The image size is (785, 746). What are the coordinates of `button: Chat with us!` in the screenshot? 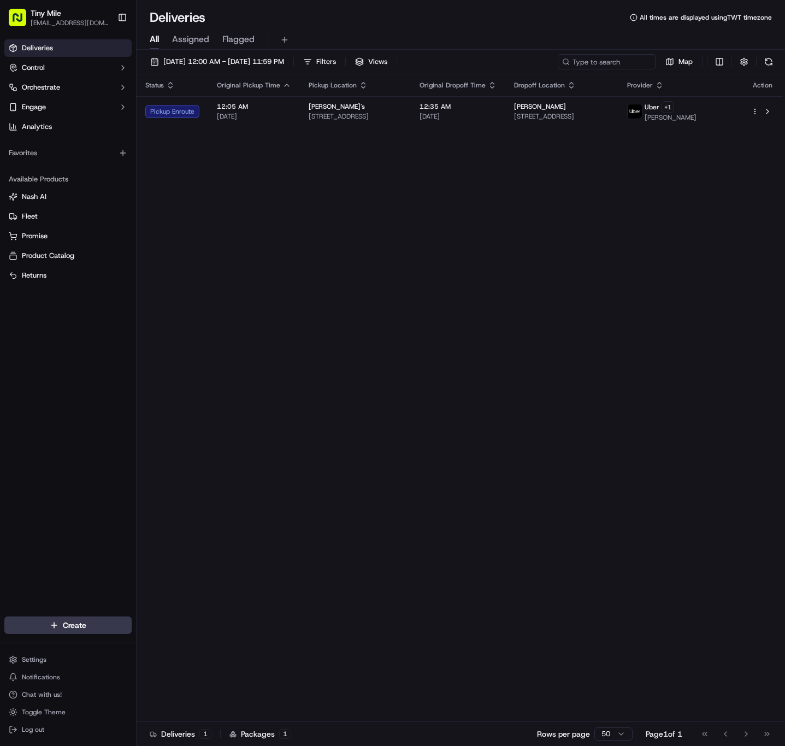 It's located at (68, 694).